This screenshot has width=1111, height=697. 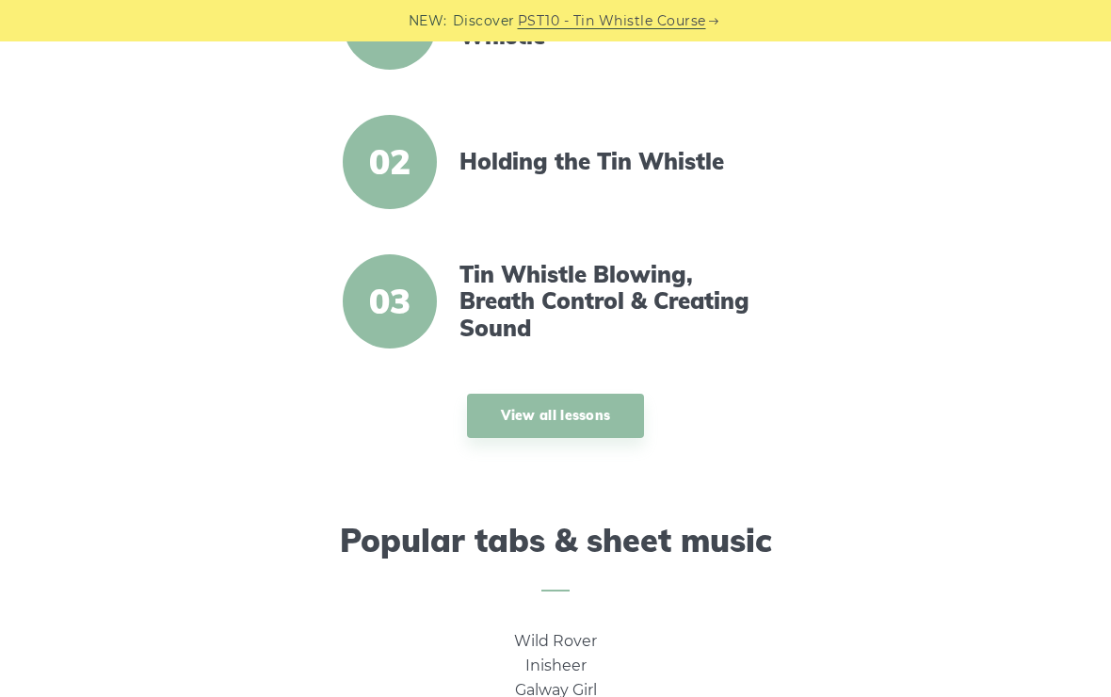 What do you see at coordinates (614, 161) in the screenshot?
I see `a: Holding the Tin Whistle` at bounding box center [614, 161].